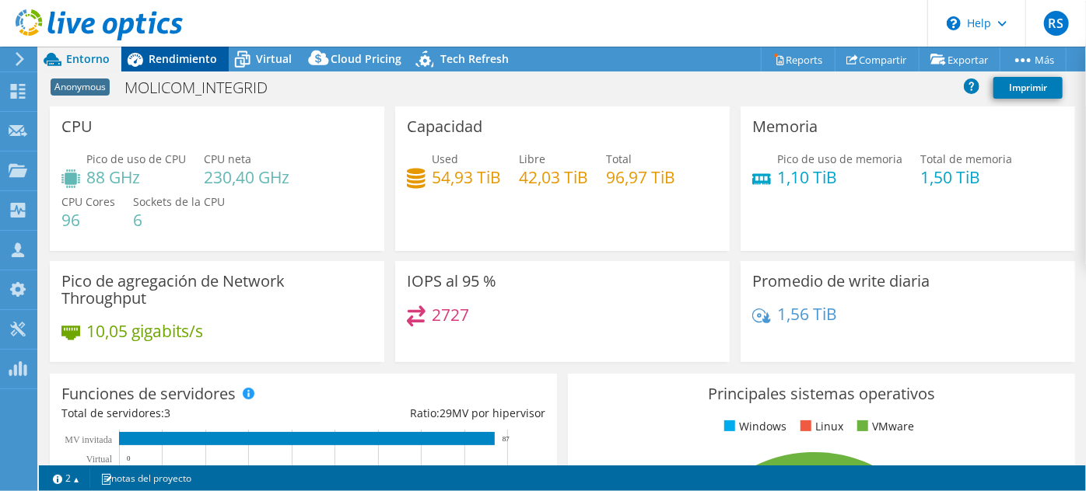 The width and height of the screenshot is (1086, 491). What do you see at coordinates (841, 281) in the screenshot?
I see `h3: Promedio de write diaria` at bounding box center [841, 281].